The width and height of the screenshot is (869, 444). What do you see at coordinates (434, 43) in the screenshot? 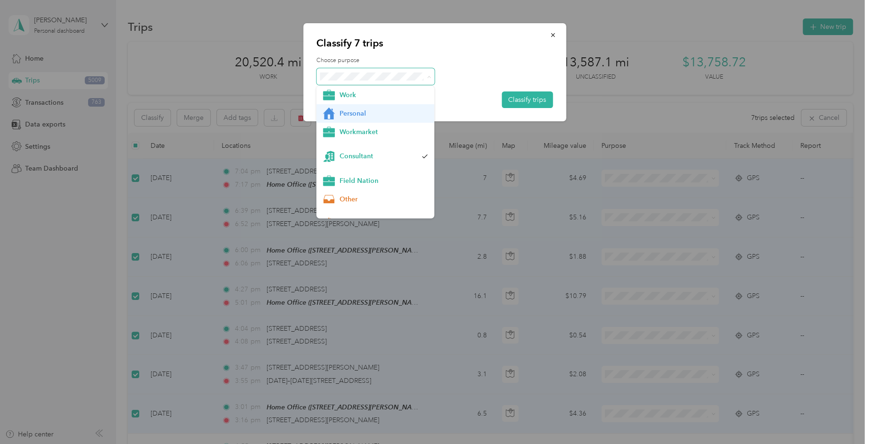
I see `p: Classify 7 trips` at bounding box center [434, 43].